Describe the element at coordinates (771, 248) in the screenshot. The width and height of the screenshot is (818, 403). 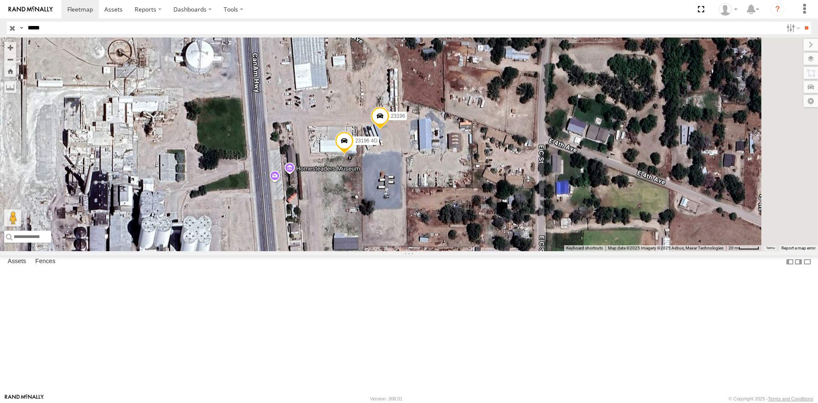
I see `a: Terms (opens in new tab)` at that location.